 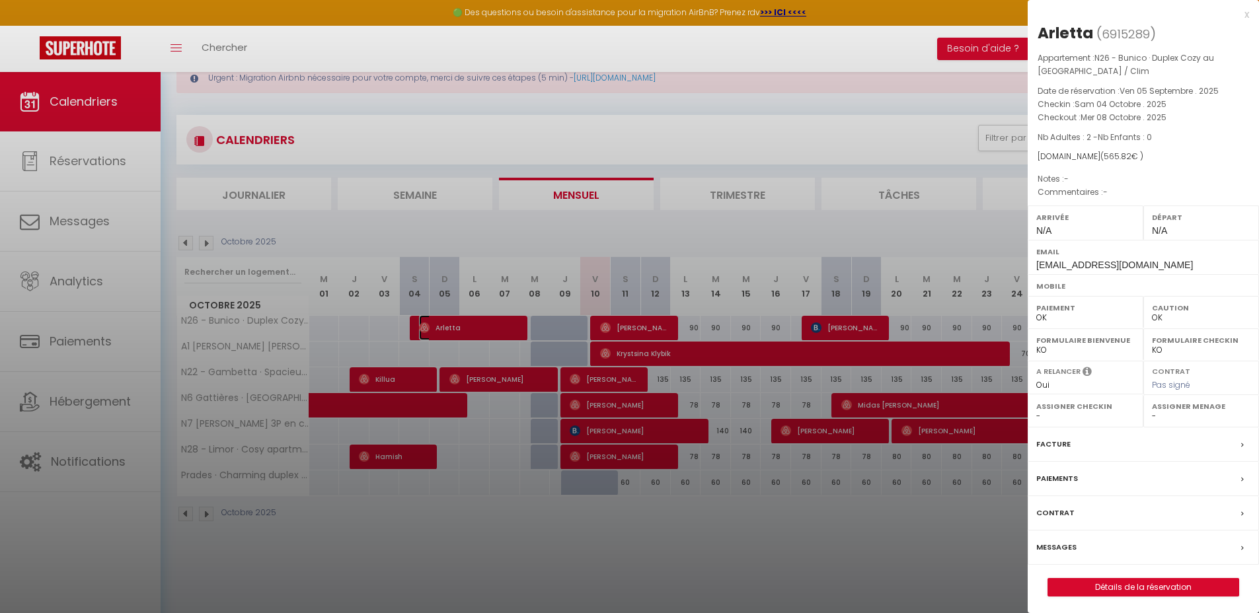 I want to click on span: Nb Enfants : 0, so click(x=1125, y=137).